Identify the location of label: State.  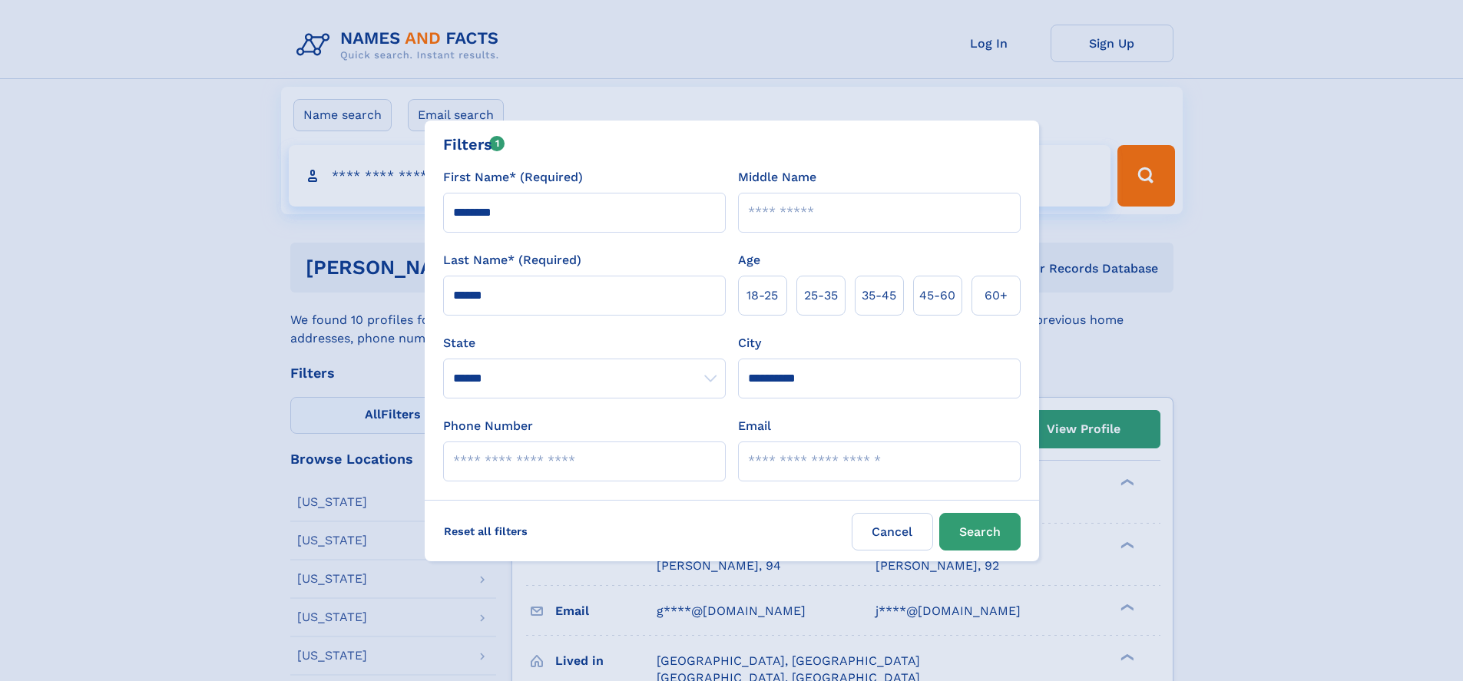
(585, 343).